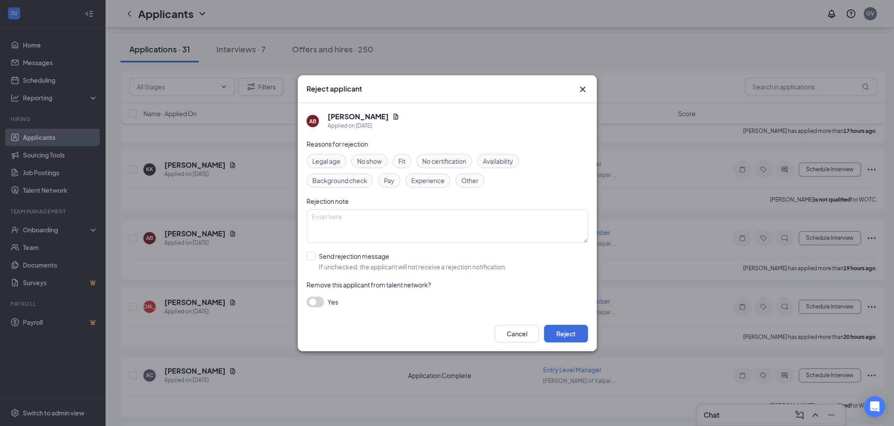  What do you see at coordinates (328, 201) in the screenshot?
I see `span: Rejection note` at bounding box center [328, 201].